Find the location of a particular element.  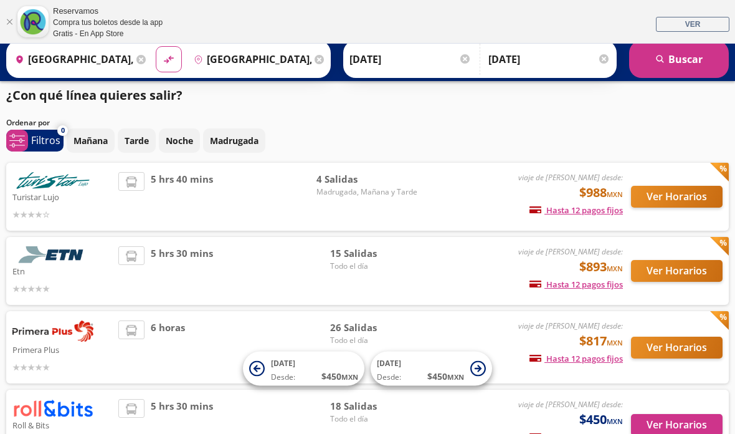

button: 0Filtros is located at coordinates (35, 140).